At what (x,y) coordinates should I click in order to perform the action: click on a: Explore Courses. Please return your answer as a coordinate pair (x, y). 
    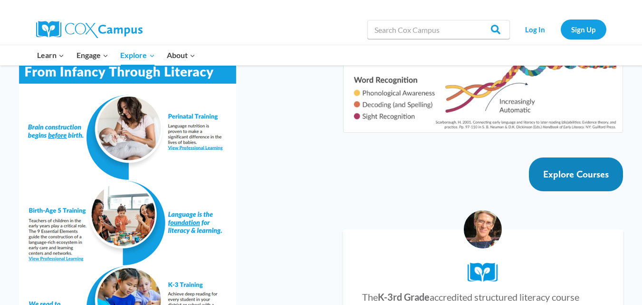
    Looking at the image, I should click on (576, 174).